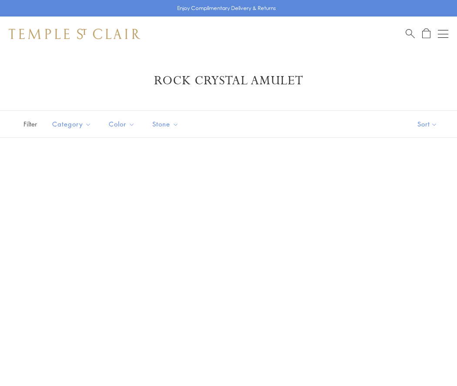 The image size is (457, 386). Describe the element at coordinates (226, 8) in the screenshot. I see `p: Enjoy Complimentary Delivery & Returns` at that location.